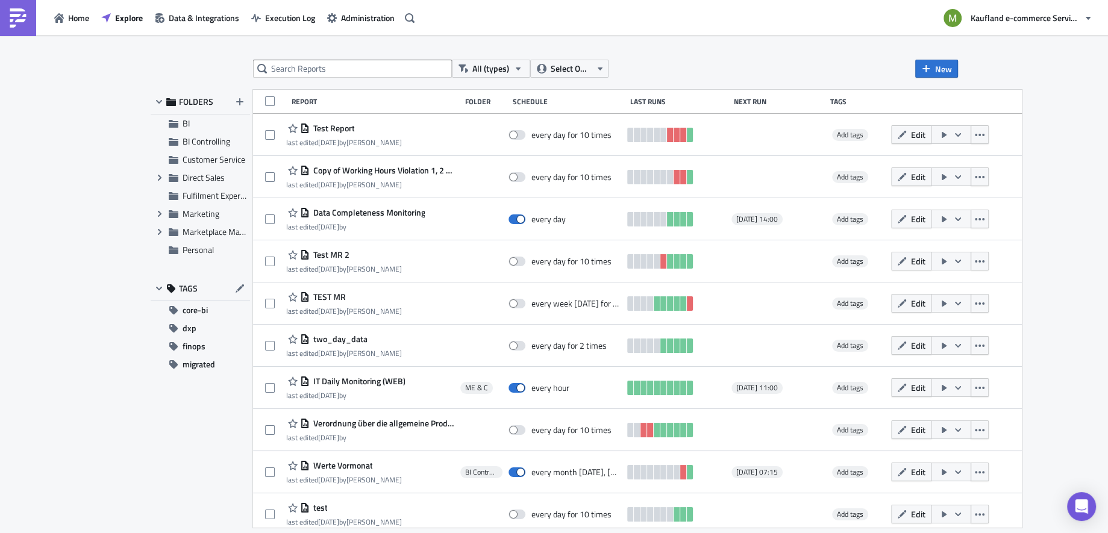  What do you see at coordinates (290, 17) in the screenshot?
I see `span: Execution Log` at bounding box center [290, 17].